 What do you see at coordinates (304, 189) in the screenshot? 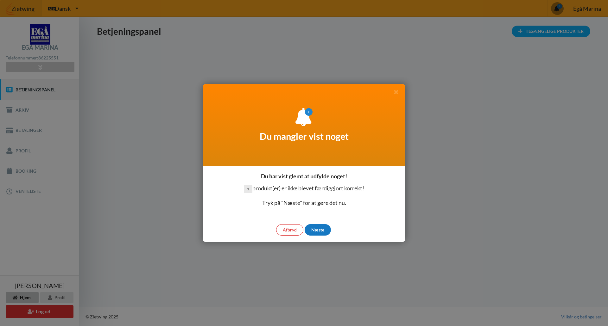
I see `p: produkt(er) er ikke blevet færdiggjort korrekt!` at bounding box center [304, 189].